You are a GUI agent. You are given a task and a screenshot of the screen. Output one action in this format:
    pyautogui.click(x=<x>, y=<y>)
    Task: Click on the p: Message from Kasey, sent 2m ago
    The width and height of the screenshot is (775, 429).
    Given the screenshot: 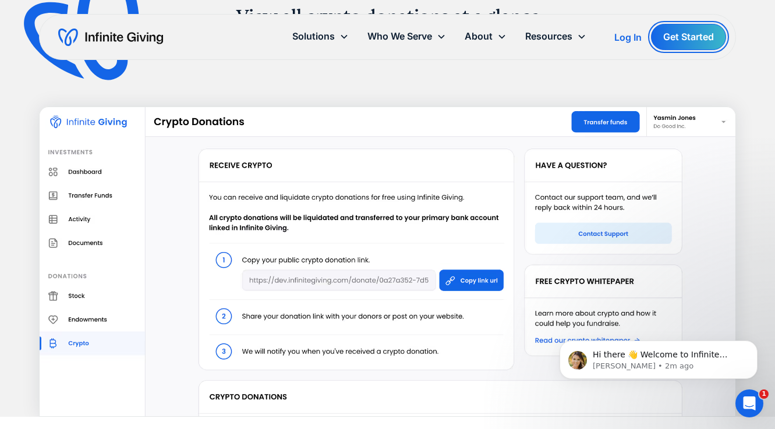 What is the action you would take?
    pyautogui.click(x=126, y=50)
    